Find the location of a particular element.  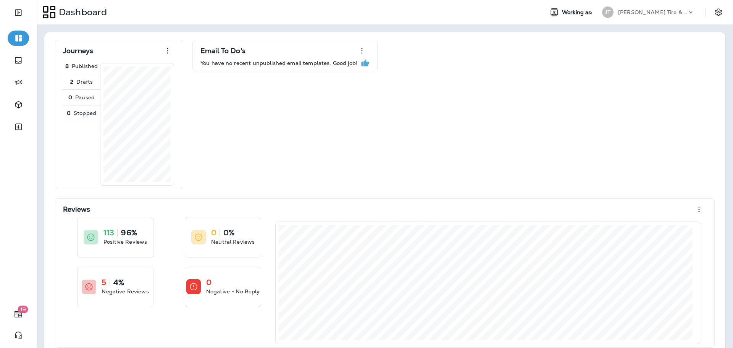

p: Paused is located at coordinates (85, 97).